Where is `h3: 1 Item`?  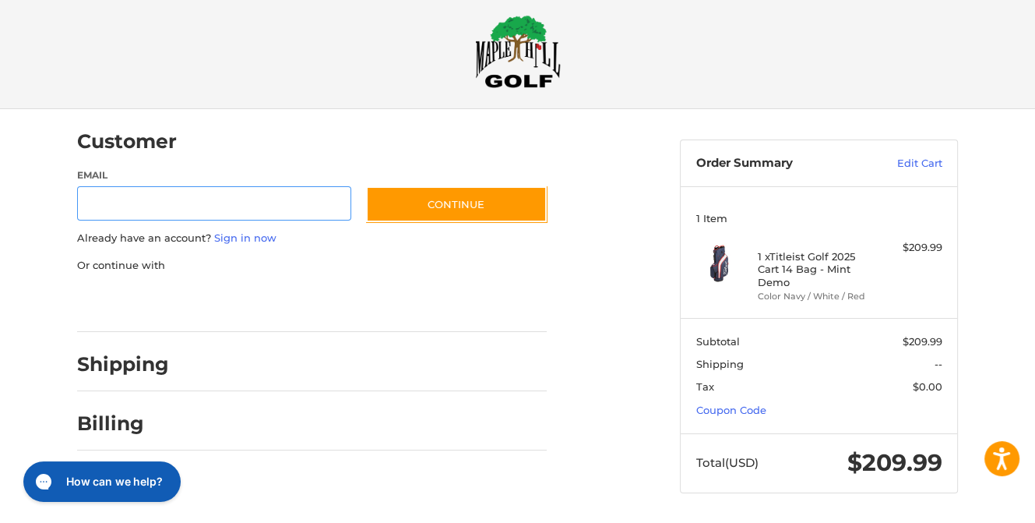 h3: 1 Item is located at coordinates (819, 218).